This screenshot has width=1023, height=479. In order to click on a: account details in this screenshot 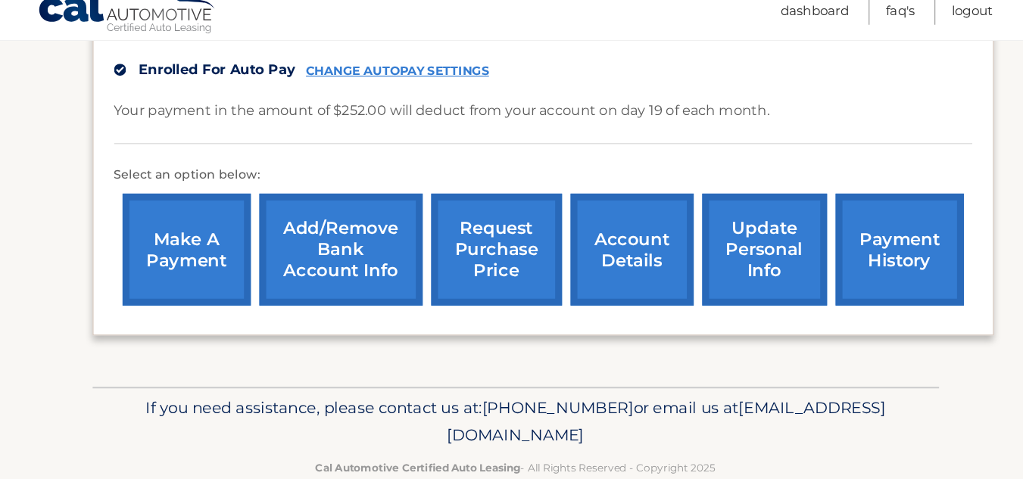, I will do `click(615, 242)`.